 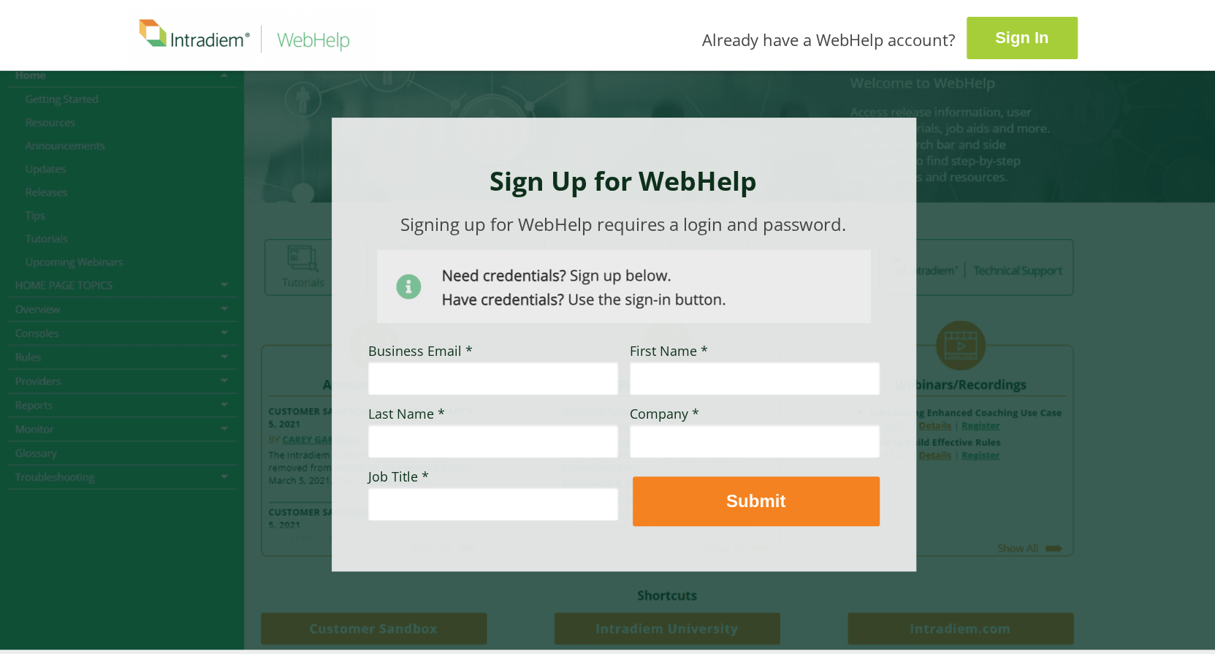 What do you see at coordinates (668, 351) in the screenshot?
I see `span: First Name *` at bounding box center [668, 351].